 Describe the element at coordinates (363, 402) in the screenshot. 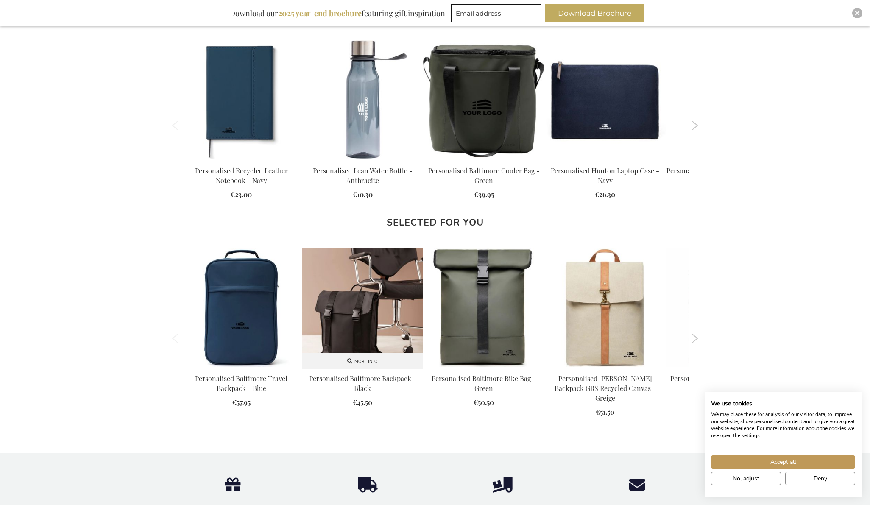

I see `span: €45.50` at that location.